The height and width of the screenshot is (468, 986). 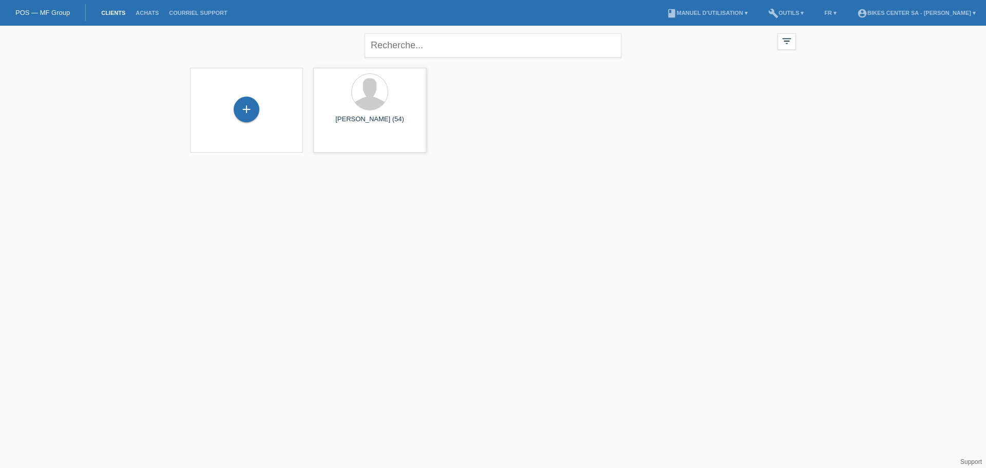 I want to click on a: buildOutils ▾, so click(x=786, y=13).